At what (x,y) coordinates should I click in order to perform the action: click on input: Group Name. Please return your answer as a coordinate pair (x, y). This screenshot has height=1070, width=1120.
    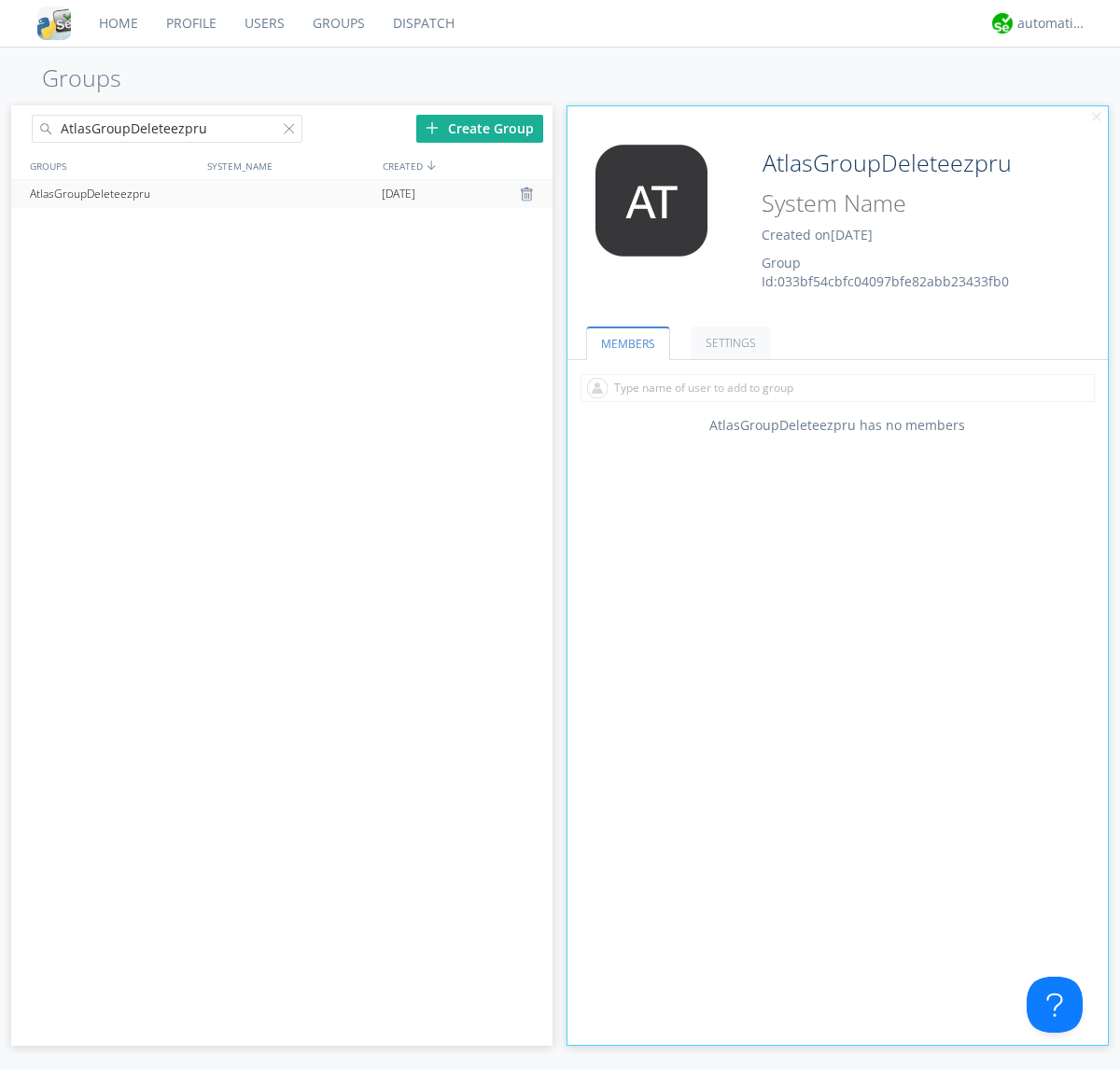
    Looking at the image, I should click on (905, 164).